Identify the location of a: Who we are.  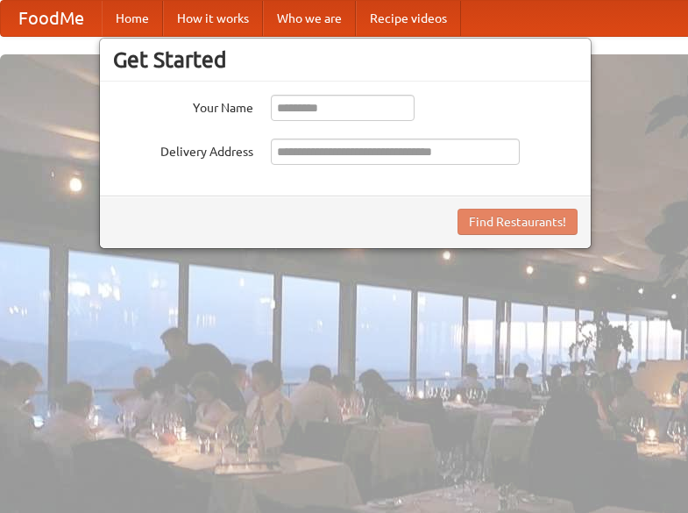
(310, 18).